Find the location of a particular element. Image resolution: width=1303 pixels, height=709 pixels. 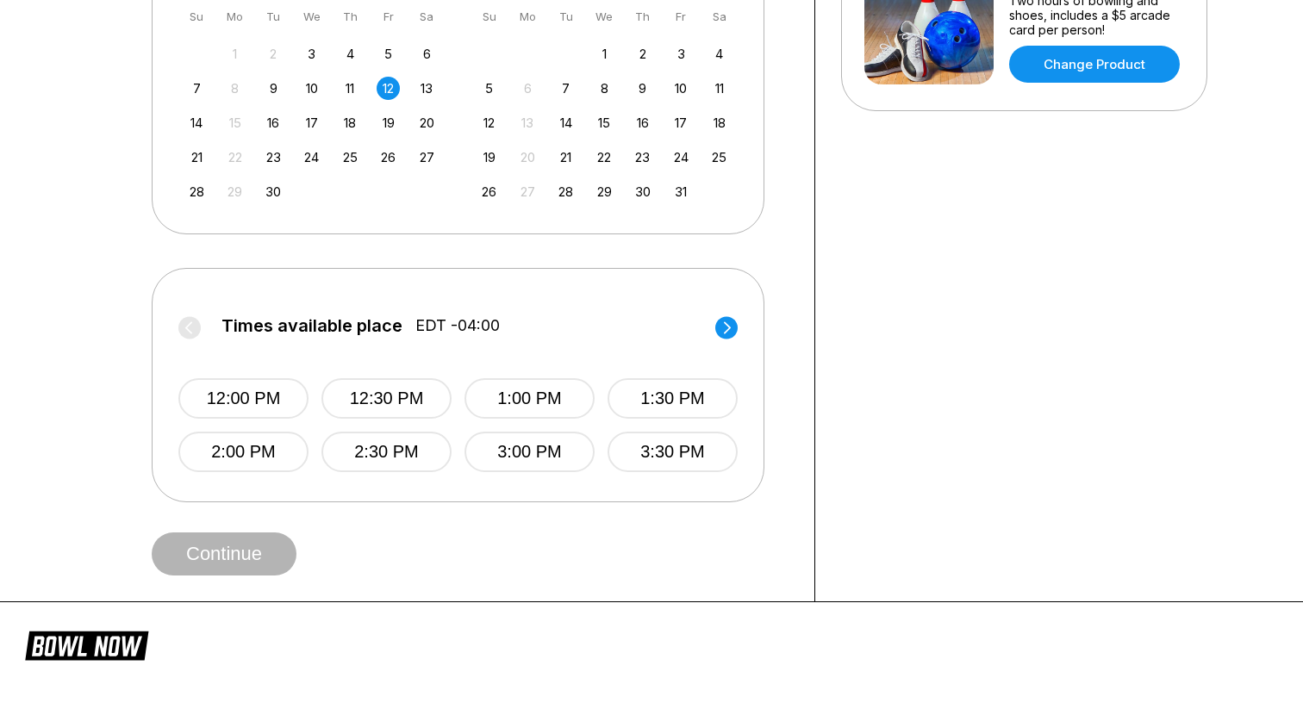

div: Choose Wednesday, September 24th, 2025 is located at coordinates (311, 157).